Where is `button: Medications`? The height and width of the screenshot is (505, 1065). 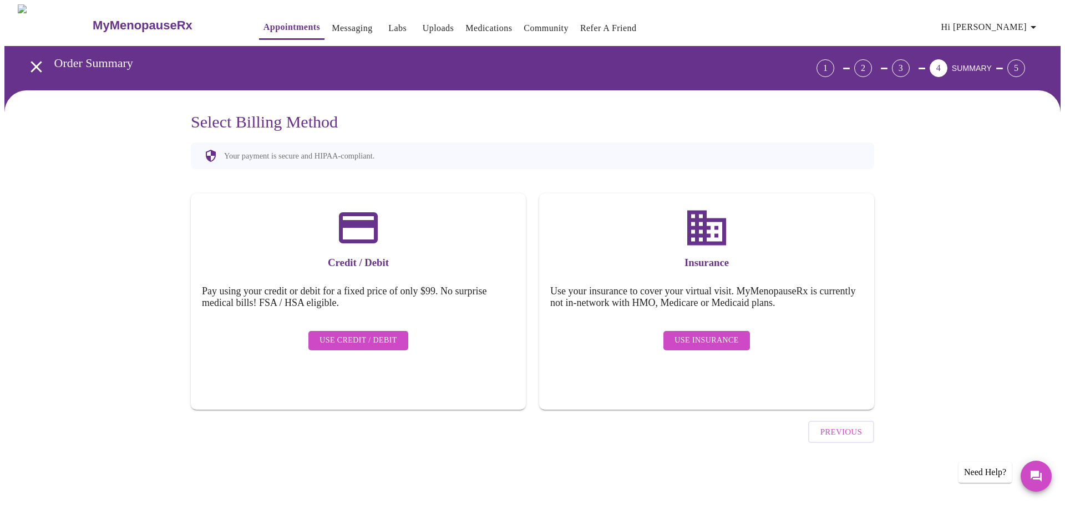 button: Medications is located at coordinates (489, 28).